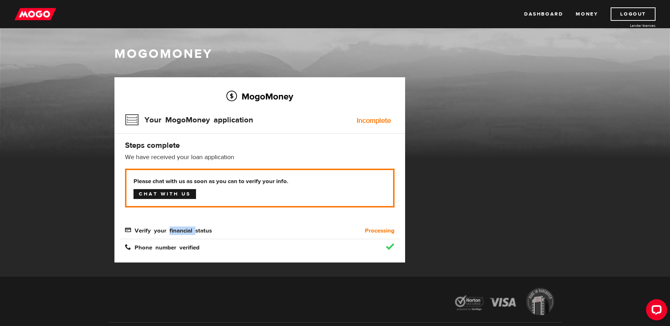 This screenshot has height=326, width=670. Describe the element at coordinates (259, 96) in the screenshot. I see `h2: MogoMoney` at that location.